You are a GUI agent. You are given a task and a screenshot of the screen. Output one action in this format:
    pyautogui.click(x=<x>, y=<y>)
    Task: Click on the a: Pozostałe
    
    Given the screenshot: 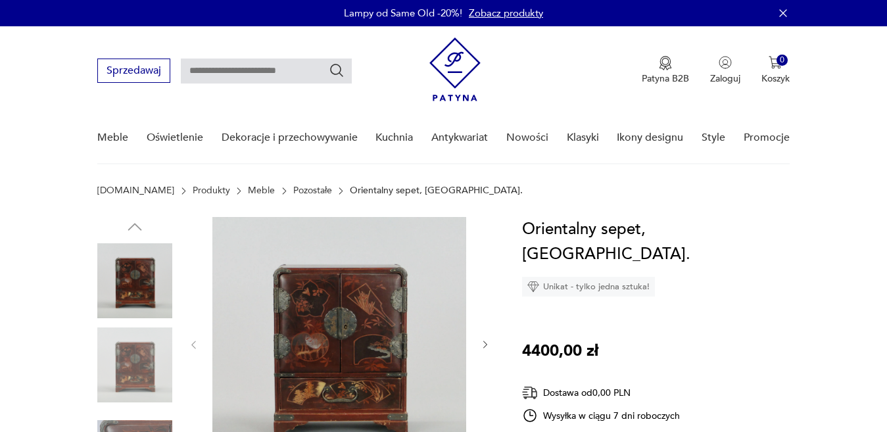 What is the action you would take?
    pyautogui.click(x=312, y=191)
    